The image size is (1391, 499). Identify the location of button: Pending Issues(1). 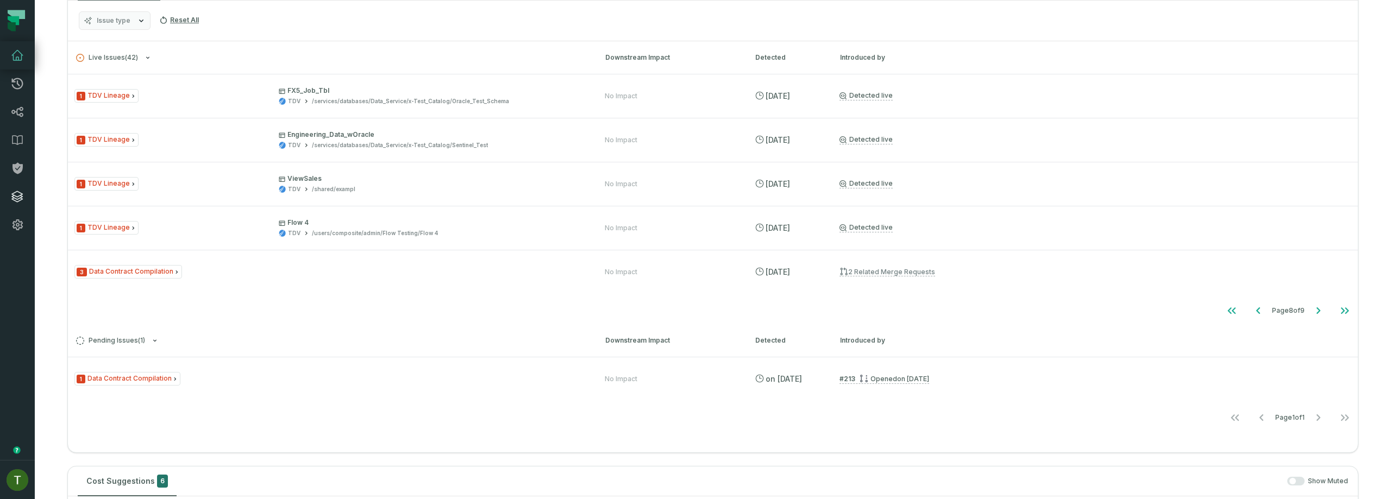
(331, 341).